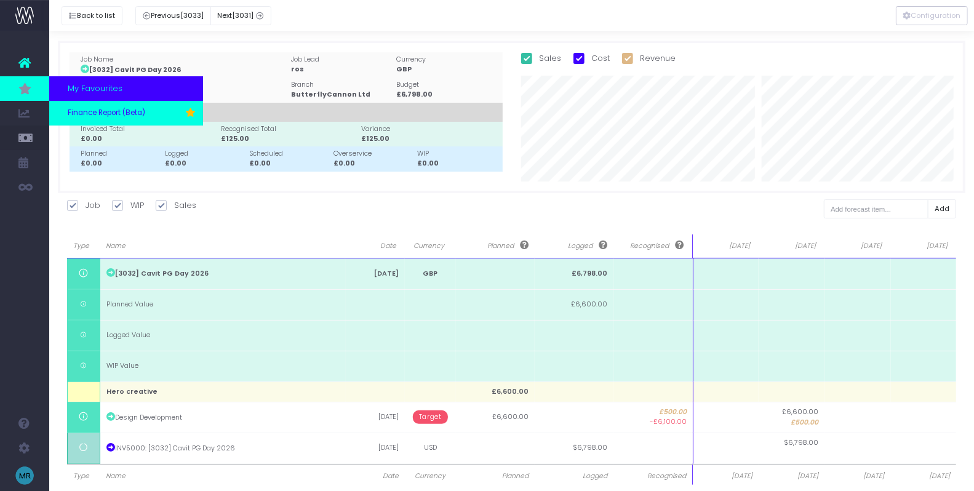  I want to click on span: Target, so click(430, 417).